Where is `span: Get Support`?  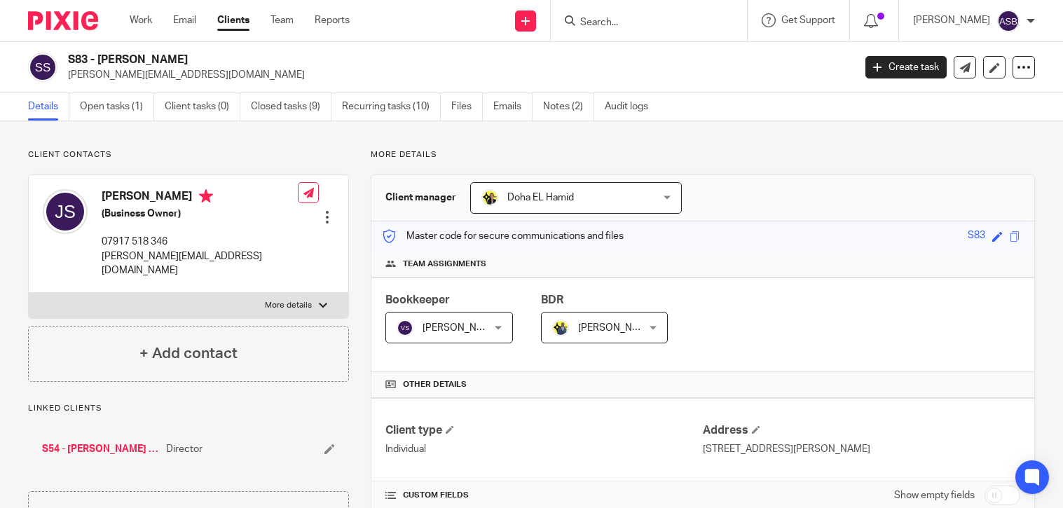 span: Get Support is located at coordinates (808, 20).